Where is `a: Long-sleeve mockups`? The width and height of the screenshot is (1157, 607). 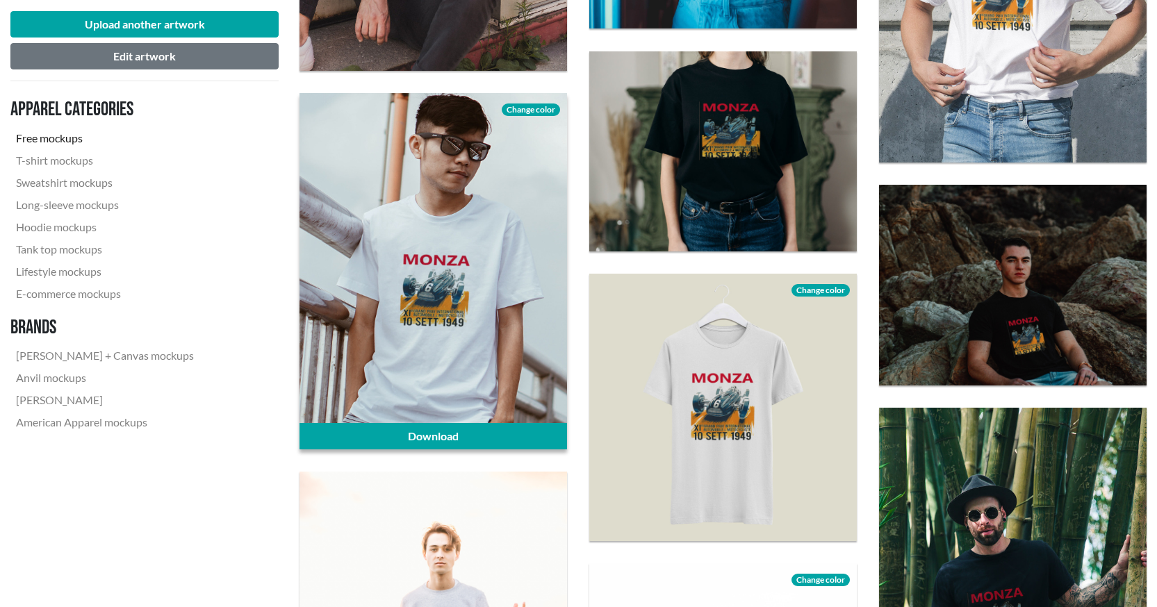
a: Long-sleeve mockups is located at coordinates (105, 205).